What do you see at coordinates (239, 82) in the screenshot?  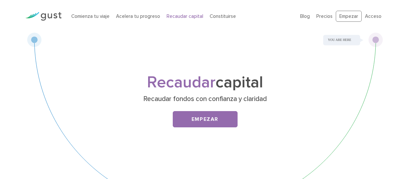 I see `font: capital` at bounding box center [239, 82].